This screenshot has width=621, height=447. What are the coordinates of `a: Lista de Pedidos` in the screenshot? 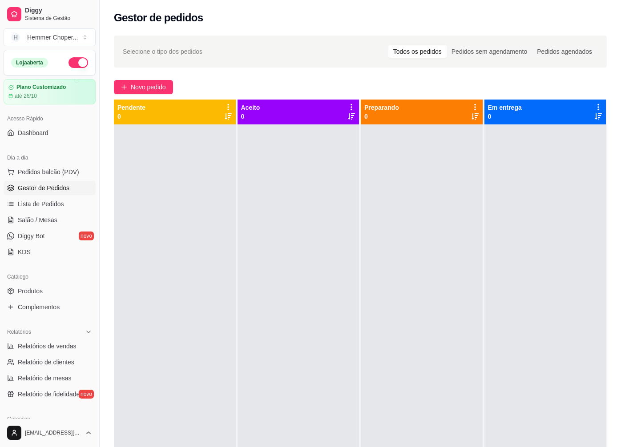 It's located at (49, 204).